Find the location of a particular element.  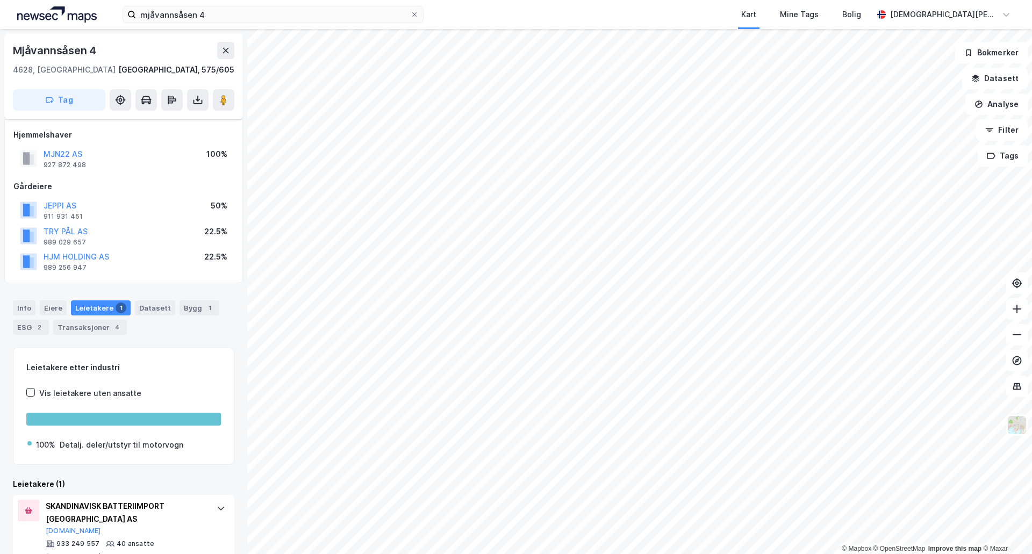

div: Detalj. deler/utstyr til motorvogn is located at coordinates (121, 445).